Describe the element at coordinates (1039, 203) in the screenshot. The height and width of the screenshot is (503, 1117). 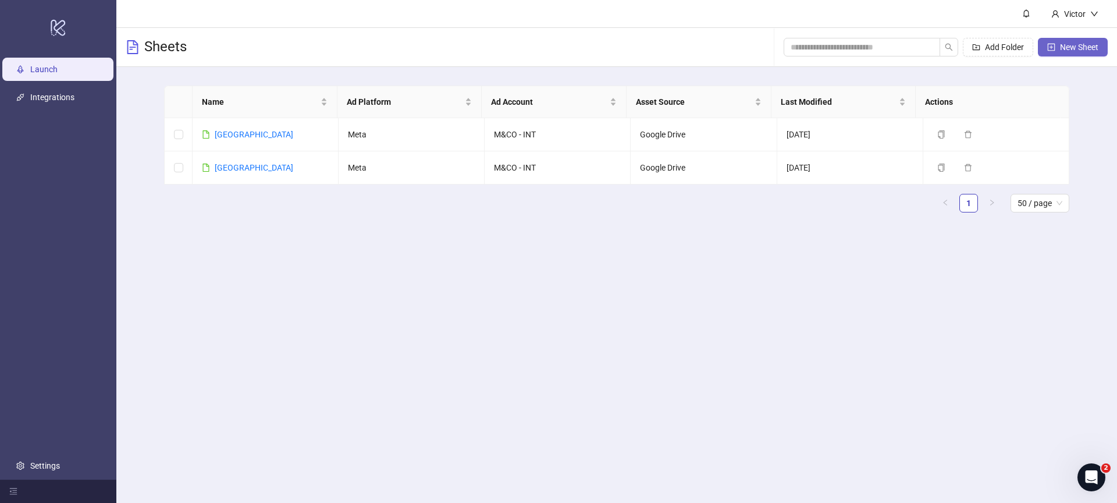
I see `div: Page Size` at that location.